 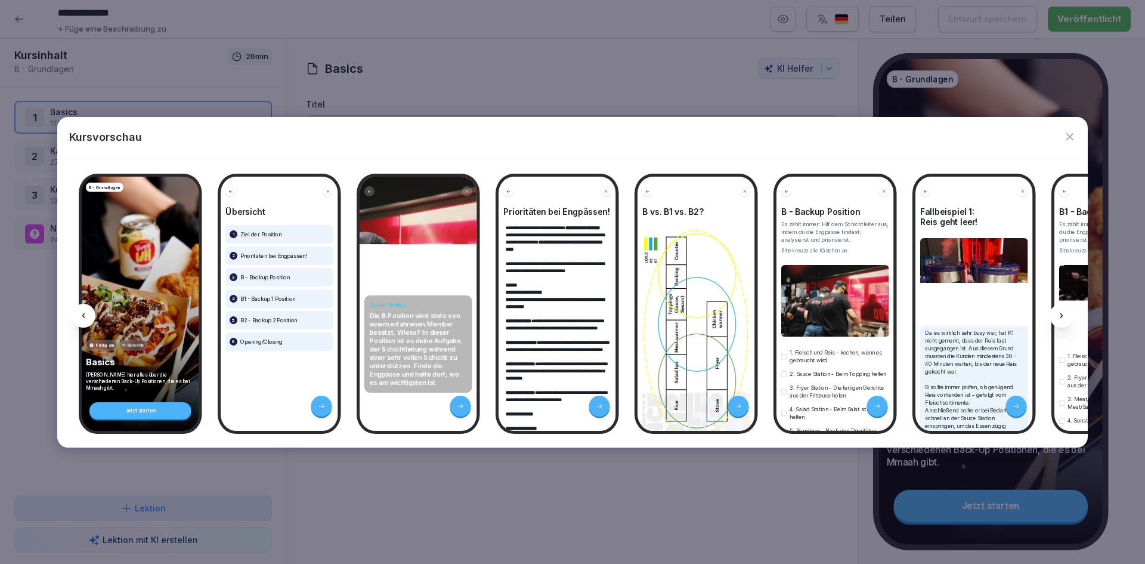 What do you see at coordinates (839, 413) in the screenshot?
I see `p: 4. Salad Station - Beim Salat schaufeln helfen` at bounding box center [839, 413].